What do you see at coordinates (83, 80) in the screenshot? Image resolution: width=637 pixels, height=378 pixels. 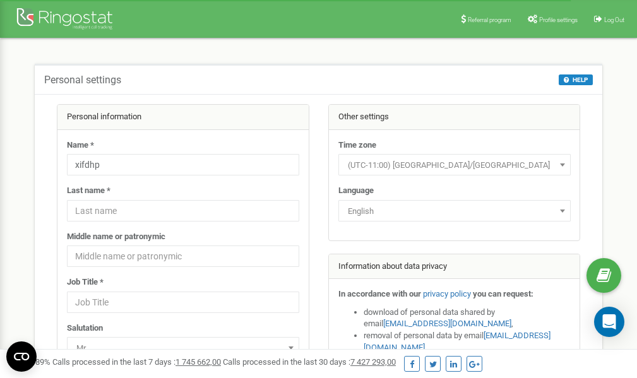 I see `h5: Personal settings` at bounding box center [83, 80].